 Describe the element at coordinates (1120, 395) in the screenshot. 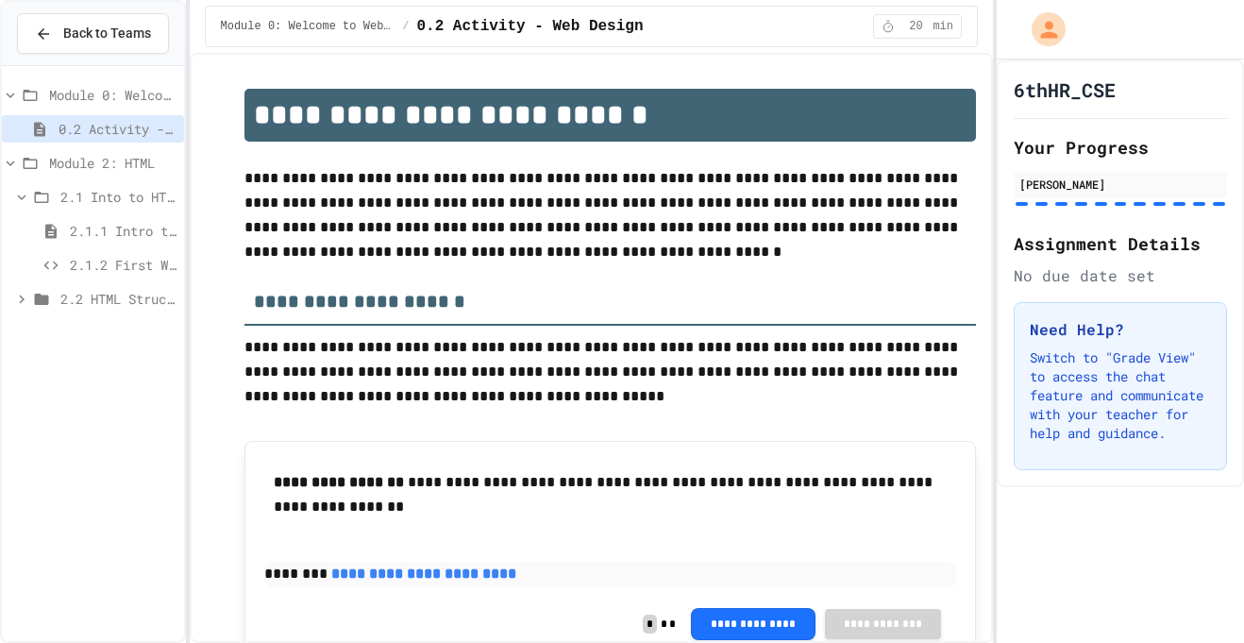

I see `p: Switch to "Grade View" to access the chat feature and communicate with your teacher for help and ...` at that location.